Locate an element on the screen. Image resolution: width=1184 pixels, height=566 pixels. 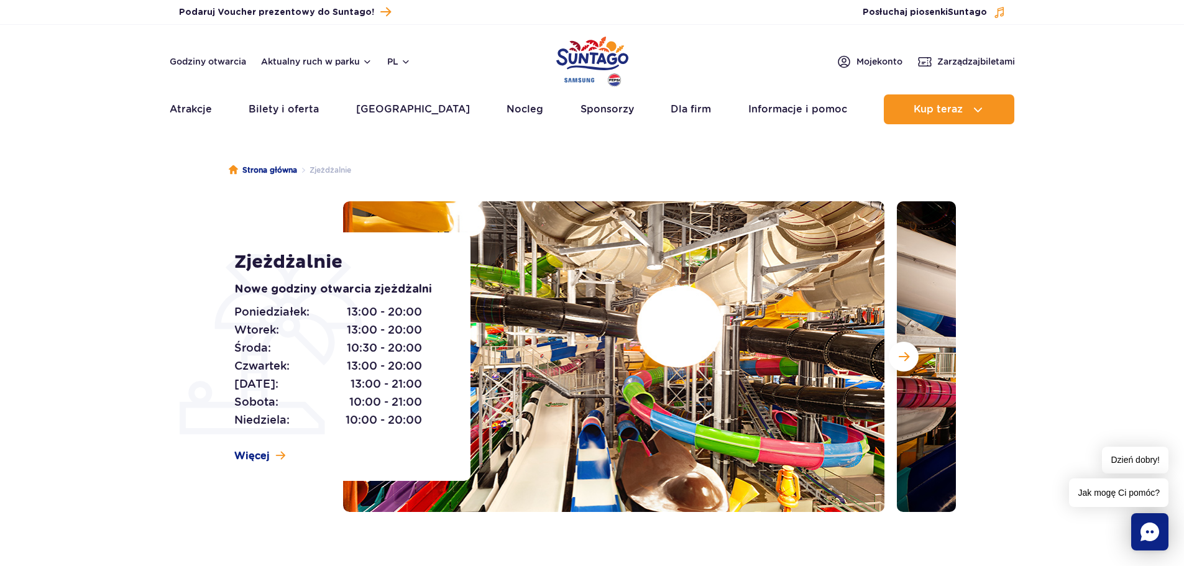
button: Aktualny ruch w parku is located at coordinates (316, 62).